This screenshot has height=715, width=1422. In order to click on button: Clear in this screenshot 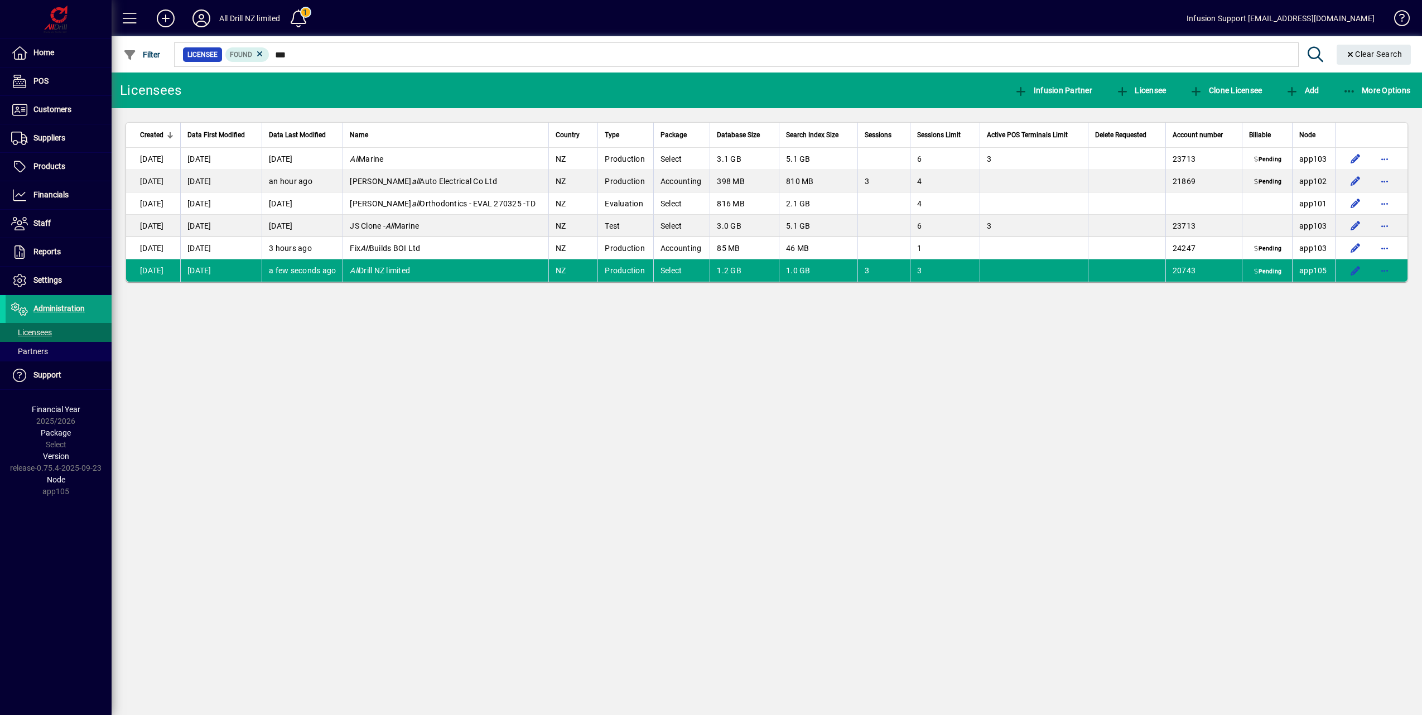, I will do `click(1374, 55)`.